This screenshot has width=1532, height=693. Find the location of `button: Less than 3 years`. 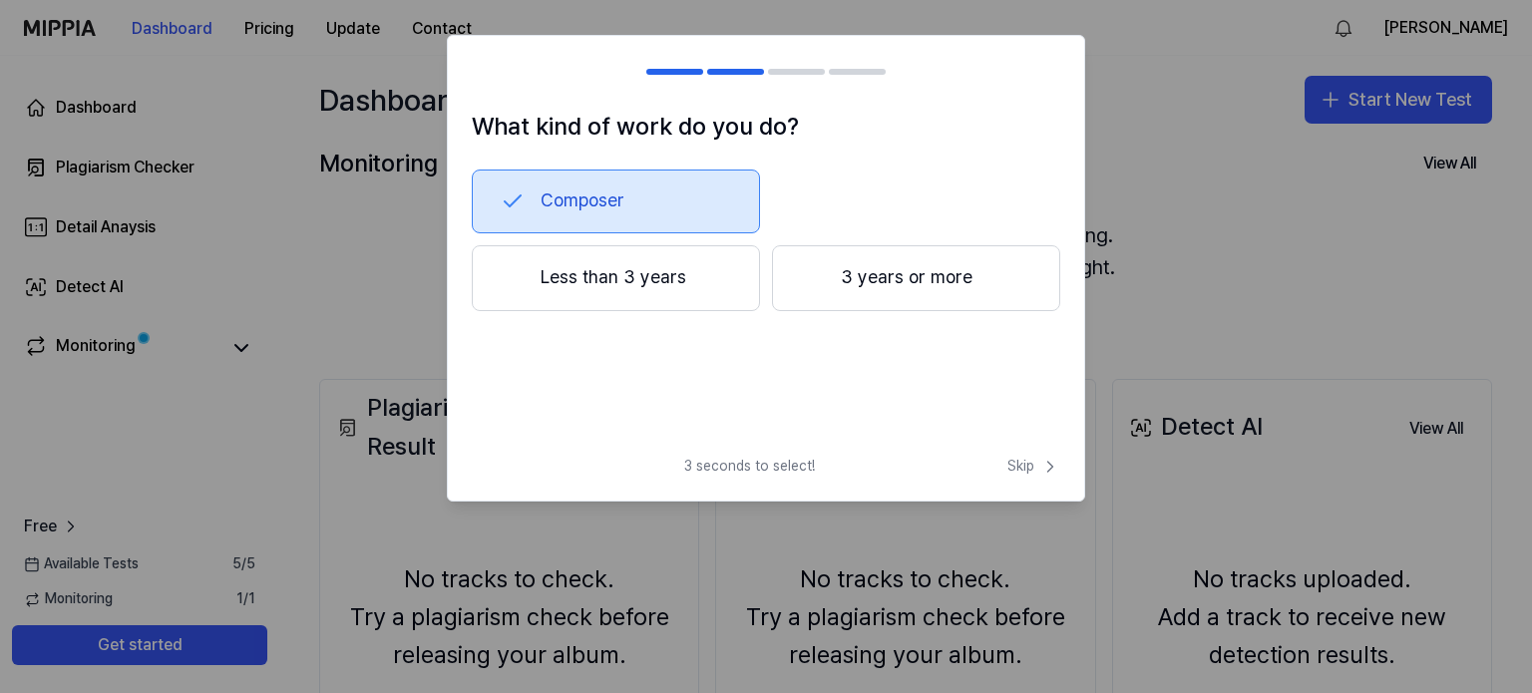

button: Less than 3 years is located at coordinates (615, 278).